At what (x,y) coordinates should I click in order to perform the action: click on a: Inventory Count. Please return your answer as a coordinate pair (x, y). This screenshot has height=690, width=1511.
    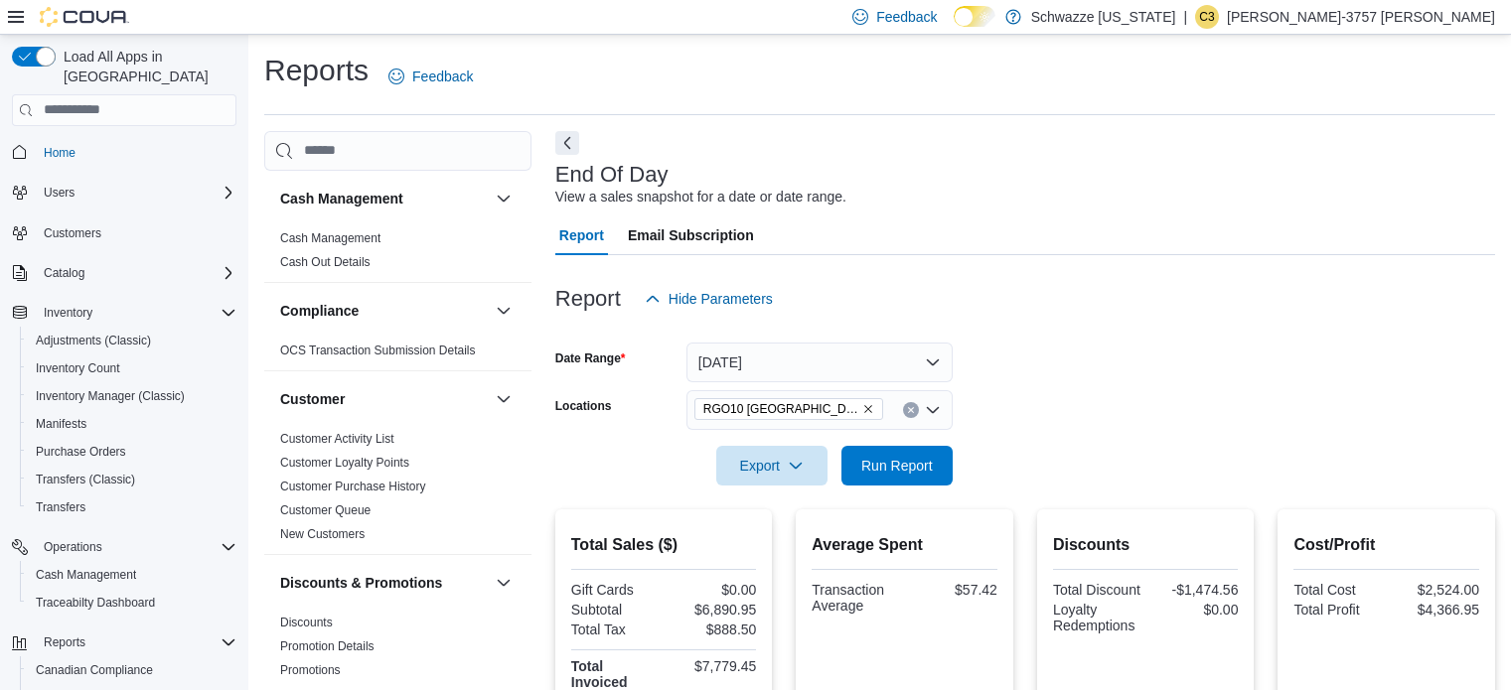
    Looking at the image, I should click on (77, 369).